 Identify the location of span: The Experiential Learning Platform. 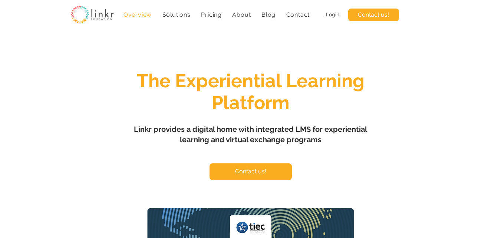
(251, 92).